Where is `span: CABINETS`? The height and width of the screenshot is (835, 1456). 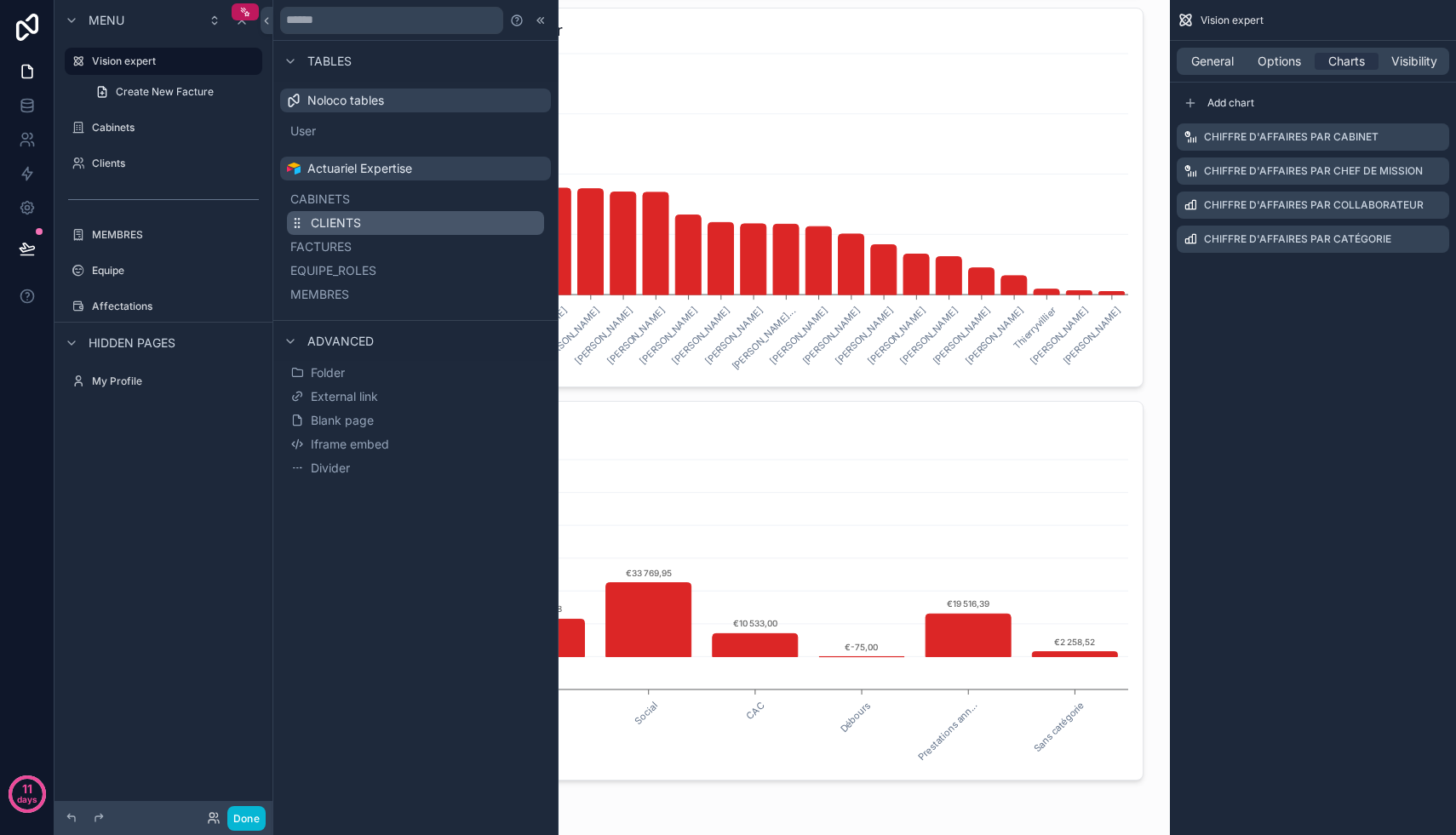
span: CABINETS is located at coordinates (320, 199).